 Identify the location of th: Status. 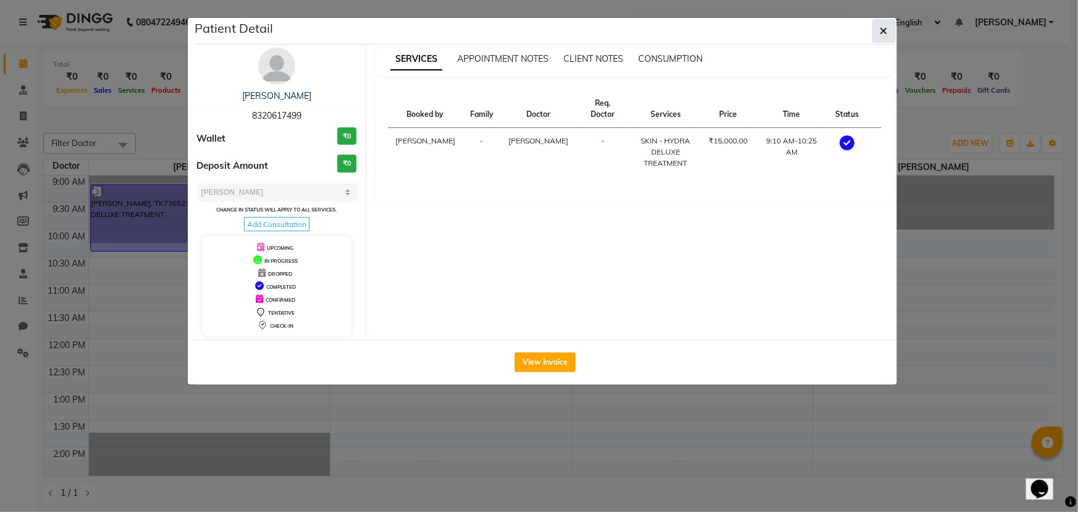
(847, 109).